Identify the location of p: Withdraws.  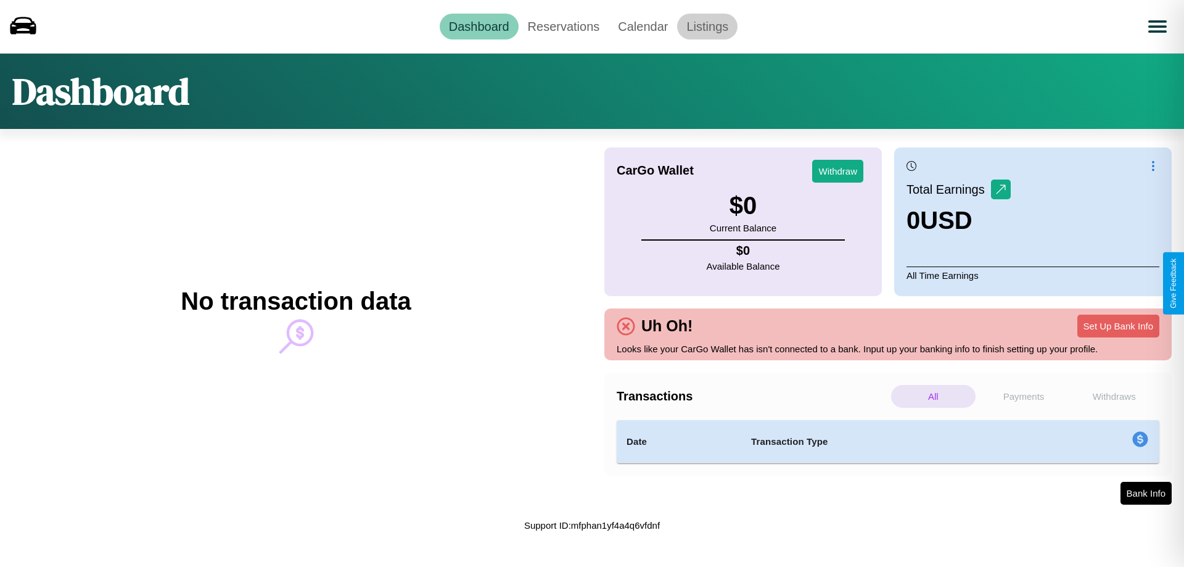
(1114, 396).